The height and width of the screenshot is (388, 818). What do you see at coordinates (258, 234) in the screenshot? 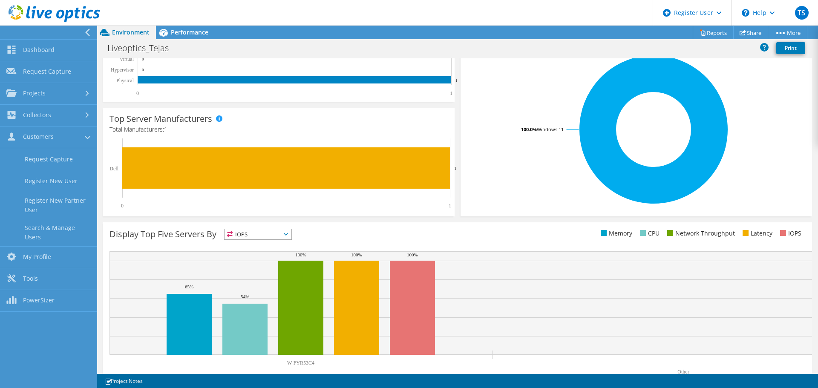
I see `span: IOPS` at bounding box center [258, 234].